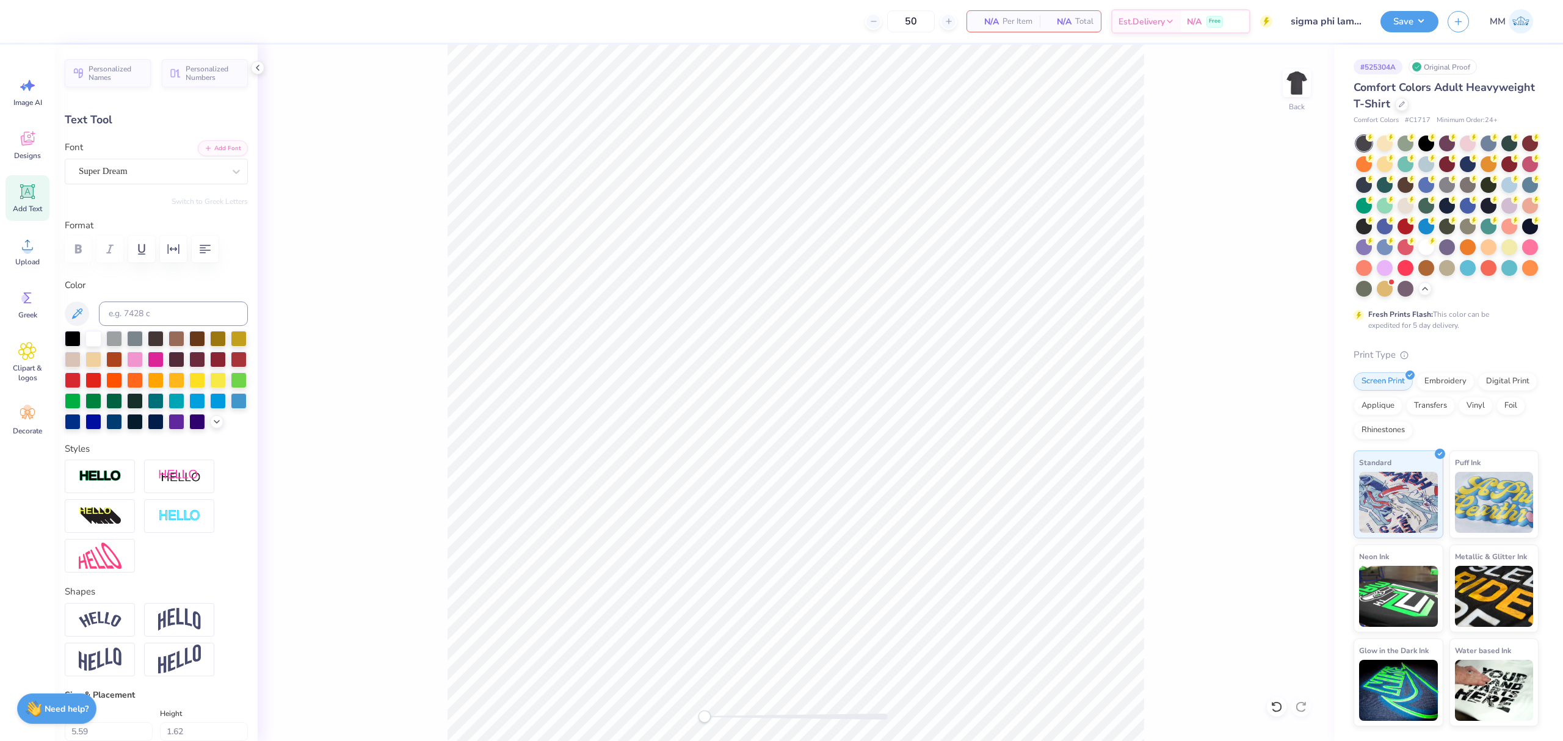 The image size is (1563, 741). I want to click on img: Stroke, so click(100, 476).